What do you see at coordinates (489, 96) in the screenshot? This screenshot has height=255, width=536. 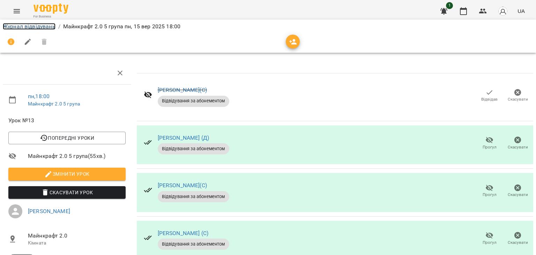 I see `button: Відвідав` at bounding box center [489, 96].